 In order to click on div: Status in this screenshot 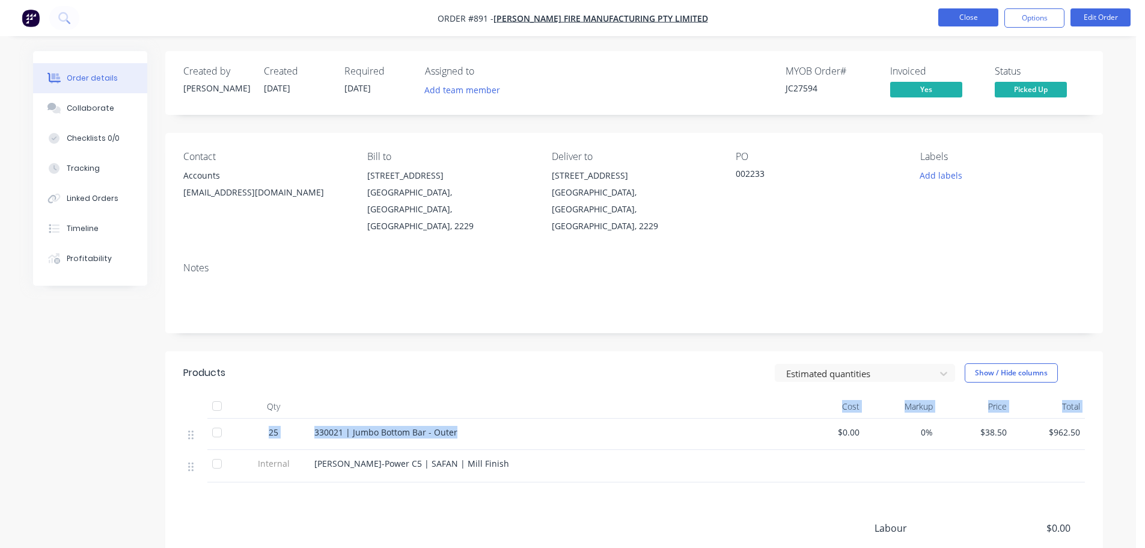, I will do `click(1040, 71)`.